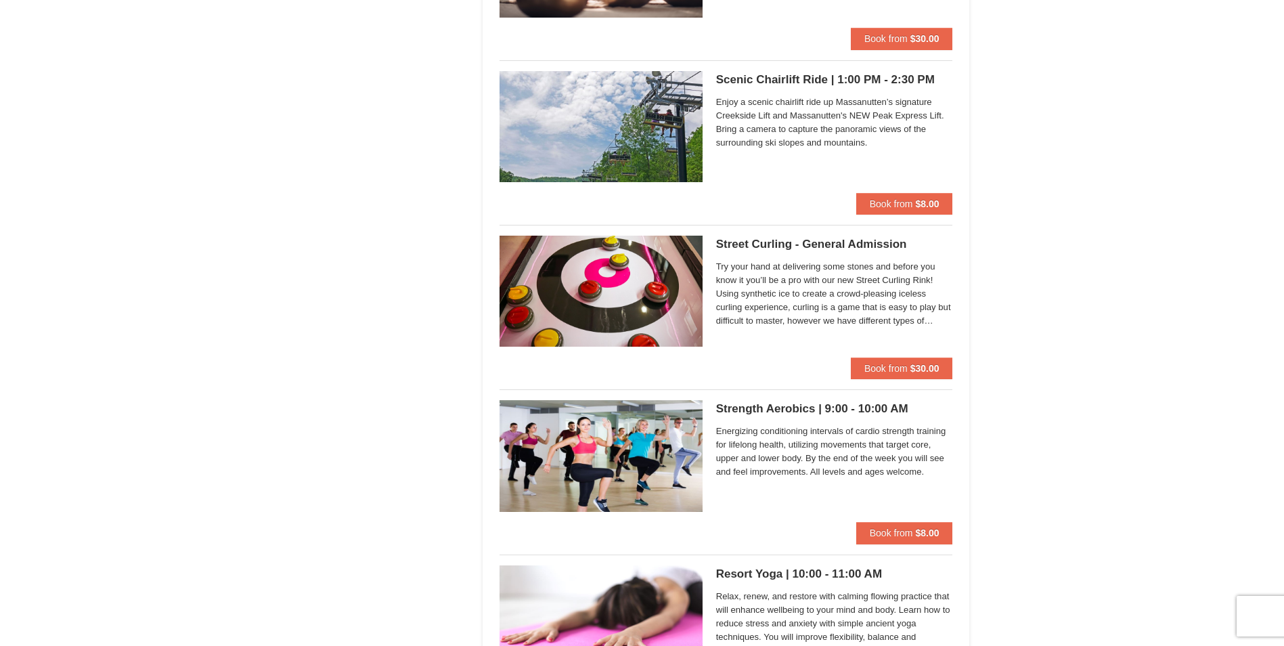  Describe the element at coordinates (835, 80) in the screenshot. I see `h5: Scenic Chairlift Ride | 1:00 PM - 2:30 PM` at that location.